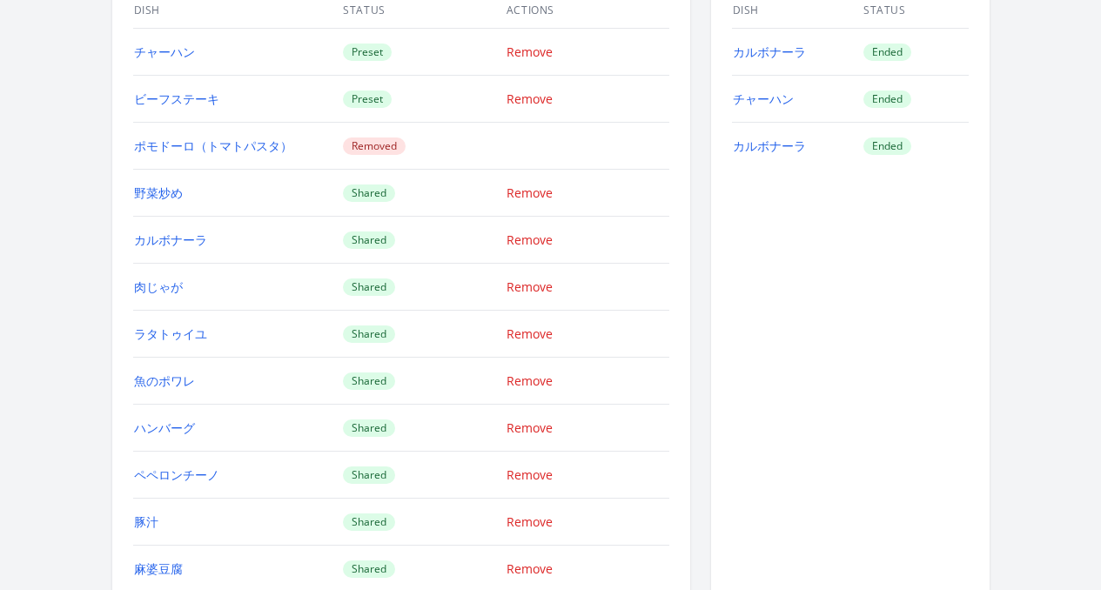 The height and width of the screenshot is (590, 1101). I want to click on a: 野菜炒め, so click(158, 192).